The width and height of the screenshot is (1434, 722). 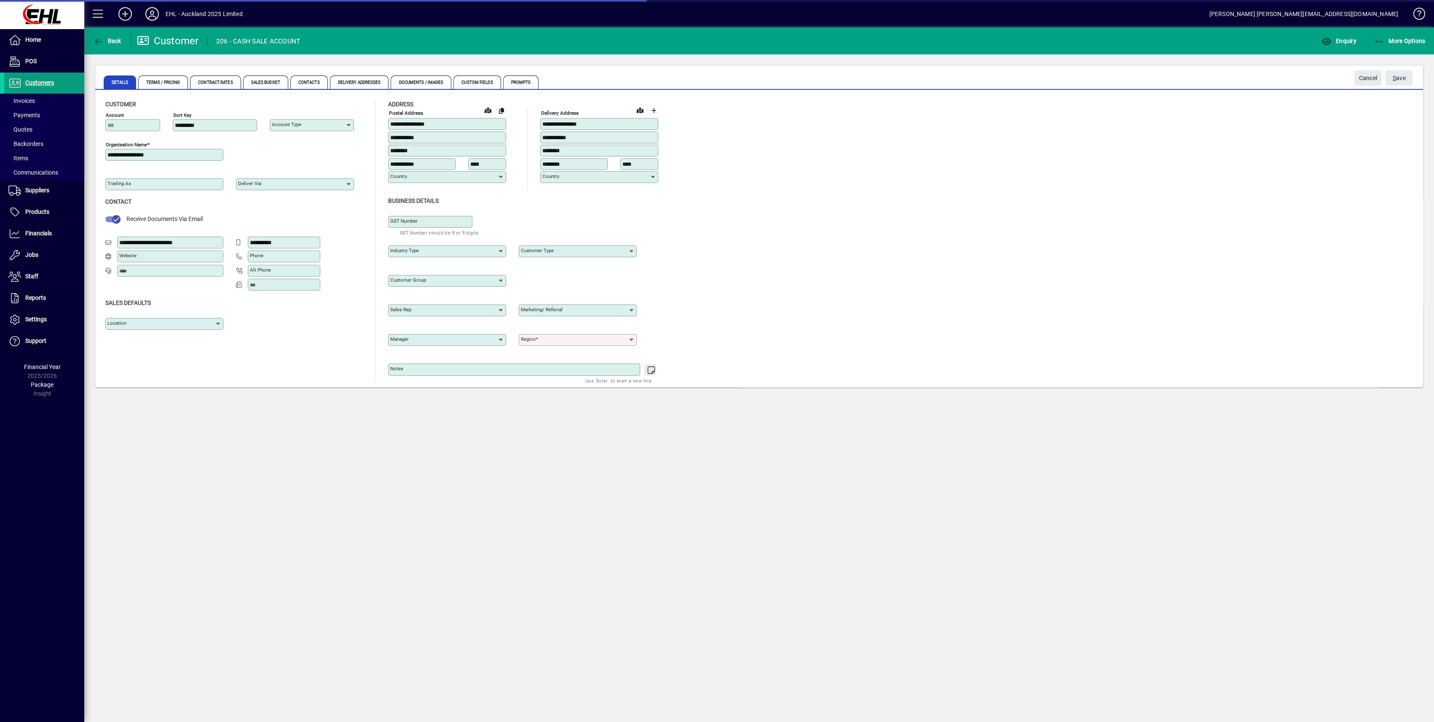 I want to click on div: Customer, so click(x=168, y=41).